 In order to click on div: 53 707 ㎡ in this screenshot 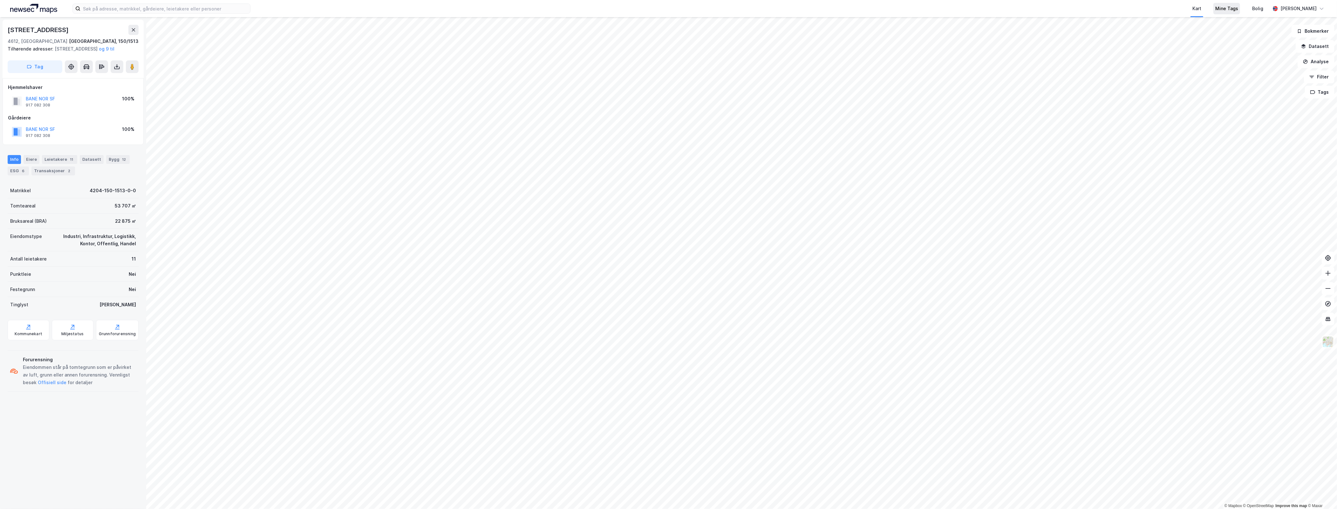, I will do `click(125, 206)`.